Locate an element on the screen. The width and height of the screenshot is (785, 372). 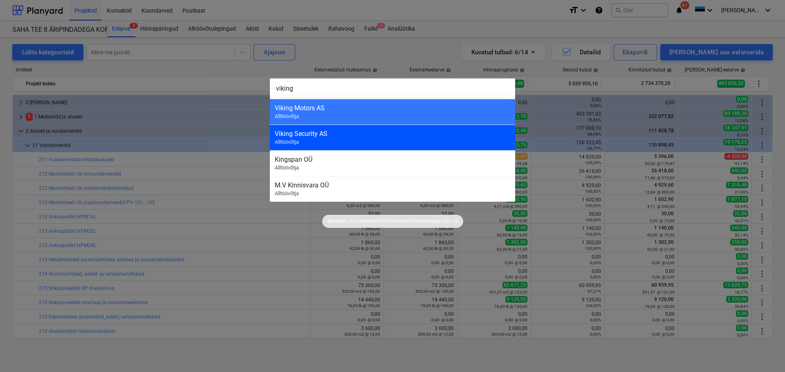
input: Otsi projekte, eelarveridu, lepinguid, akte, alltöövõtjaid... is located at coordinates (392, 89).